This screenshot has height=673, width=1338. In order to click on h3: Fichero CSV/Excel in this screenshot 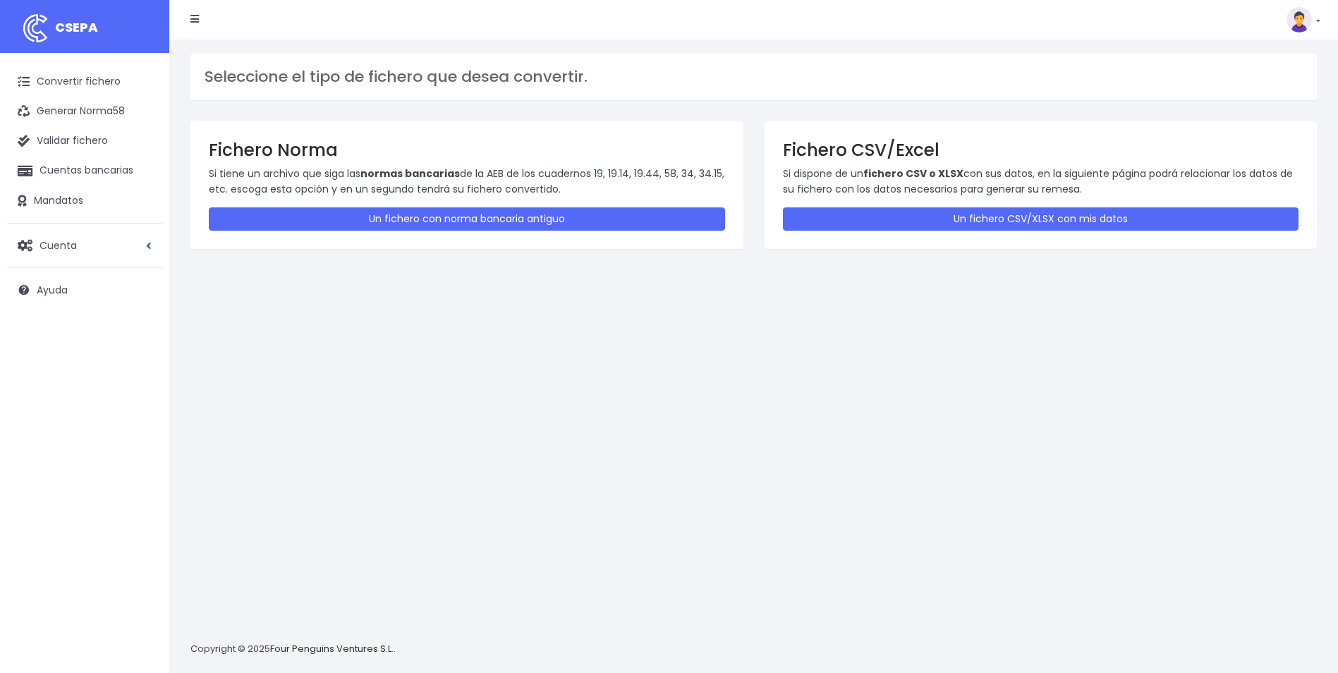, I will do `click(1041, 150)`.